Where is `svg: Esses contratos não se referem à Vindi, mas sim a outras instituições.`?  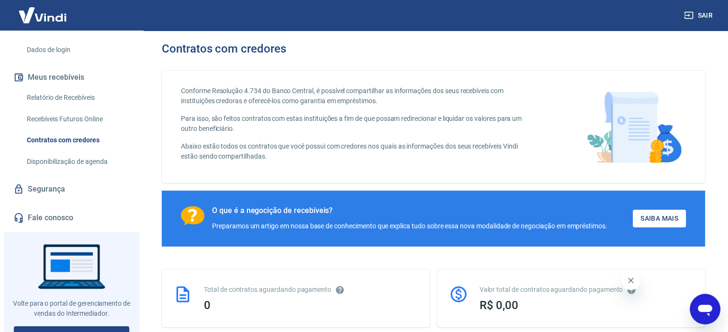
svg: Esses contratos não se referem à Vindi, mas sim a outras instituições. is located at coordinates (340, 290).